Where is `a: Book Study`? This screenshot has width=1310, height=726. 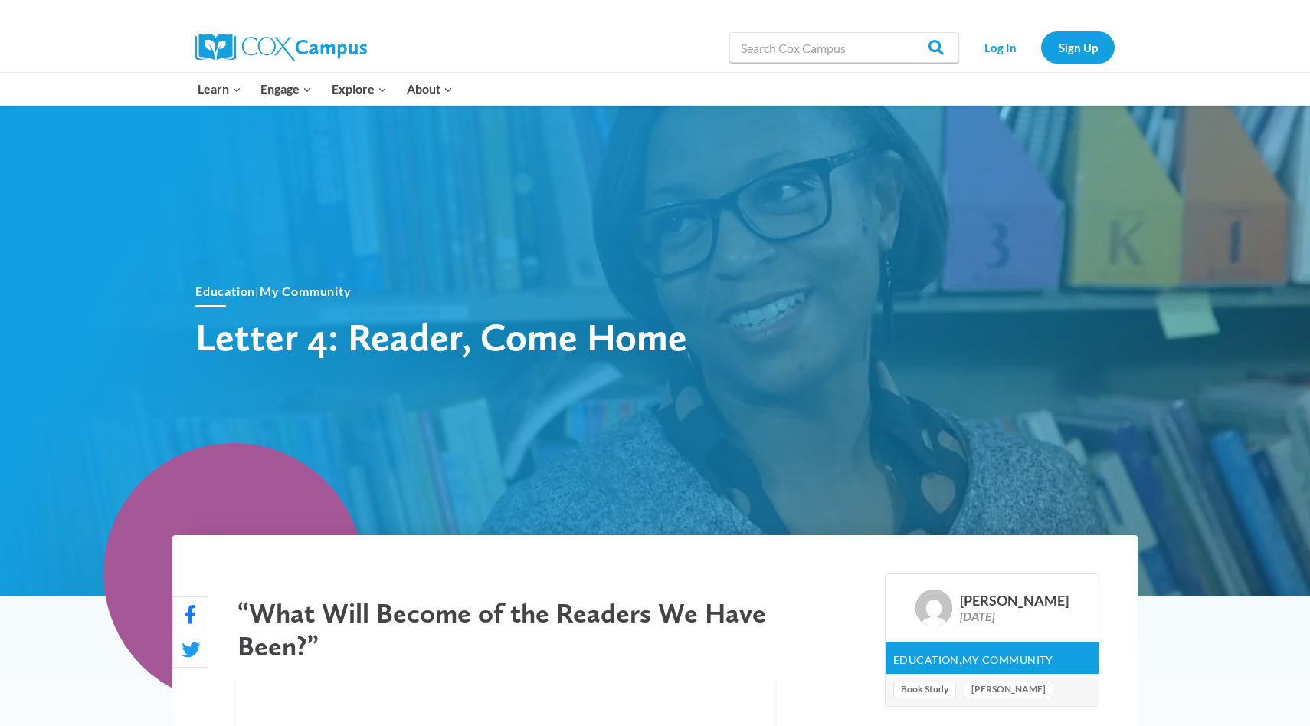
a: Book Study is located at coordinates (925, 690).